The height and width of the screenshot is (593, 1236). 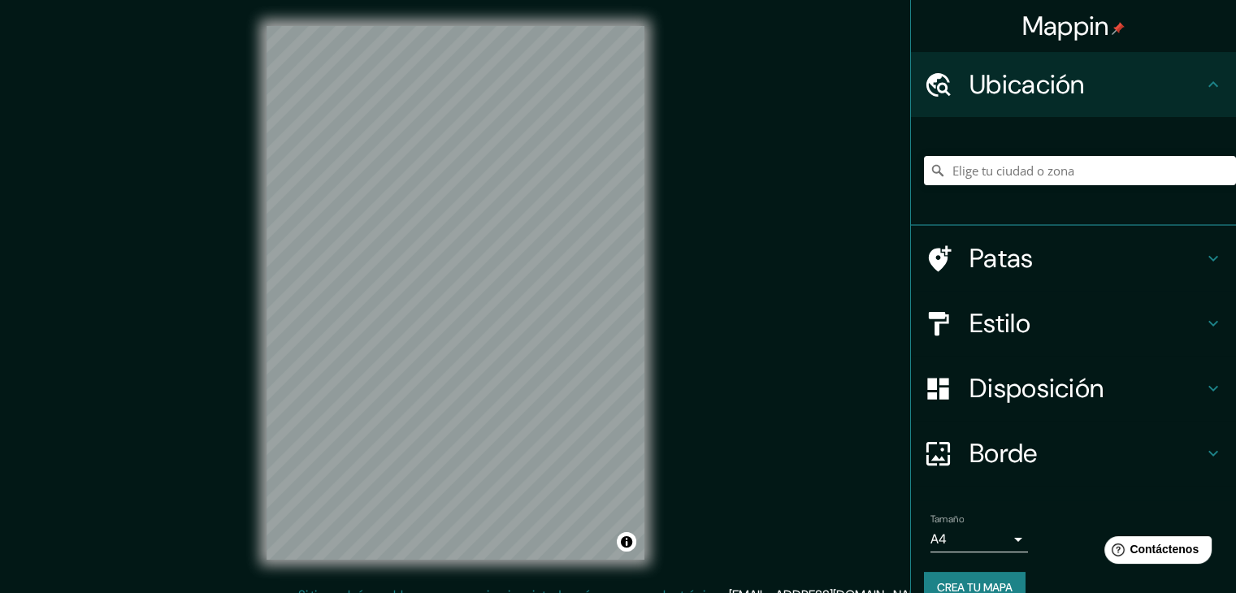 I want to click on font: Mappin, so click(x=1066, y=26).